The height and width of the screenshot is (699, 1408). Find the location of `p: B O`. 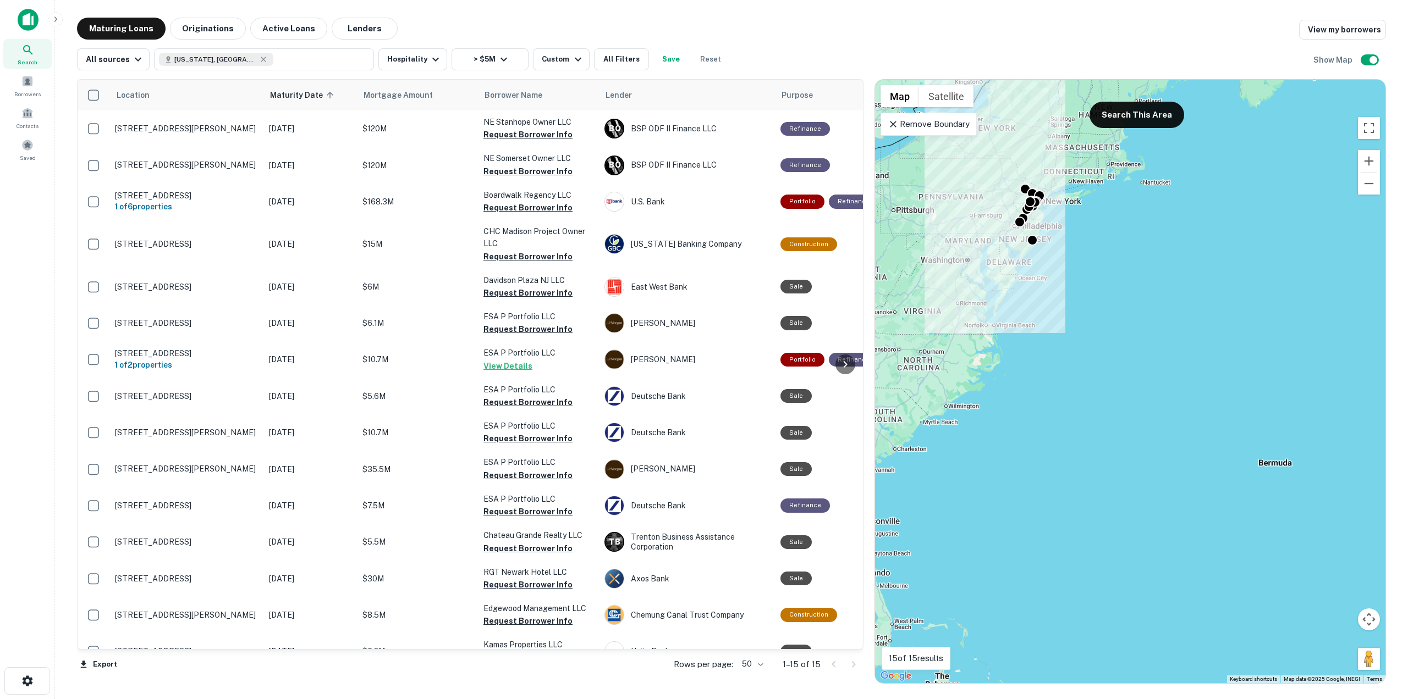

p: B O is located at coordinates (614, 165).